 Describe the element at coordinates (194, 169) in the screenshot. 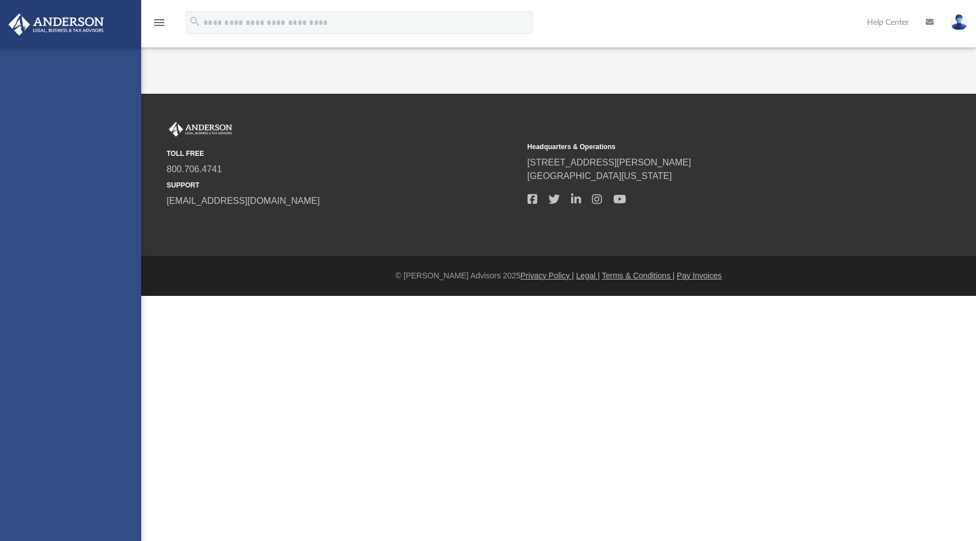

I see `a: 800.706.4741` at that location.